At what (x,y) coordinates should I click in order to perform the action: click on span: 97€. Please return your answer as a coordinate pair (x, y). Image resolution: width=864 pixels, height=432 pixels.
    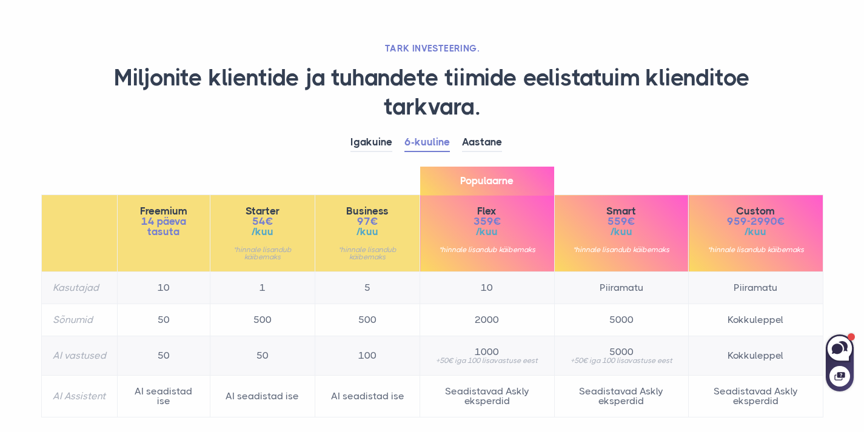
    Looking at the image, I should click on (367, 221).